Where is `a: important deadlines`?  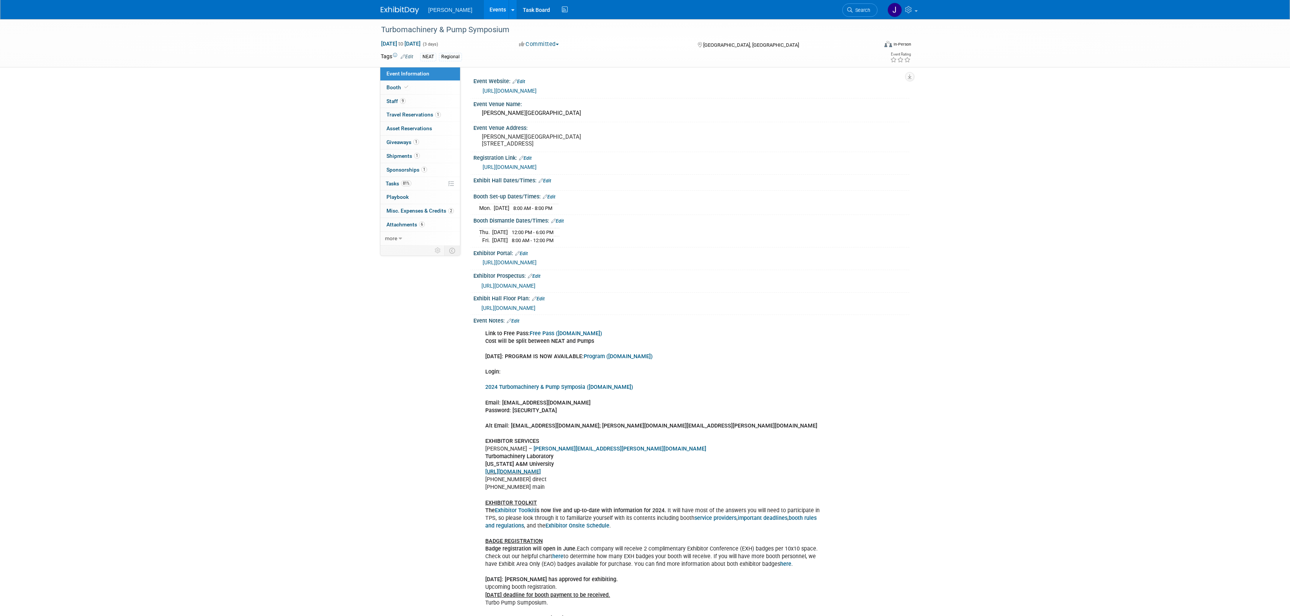 a: important deadlines is located at coordinates (763, 518).